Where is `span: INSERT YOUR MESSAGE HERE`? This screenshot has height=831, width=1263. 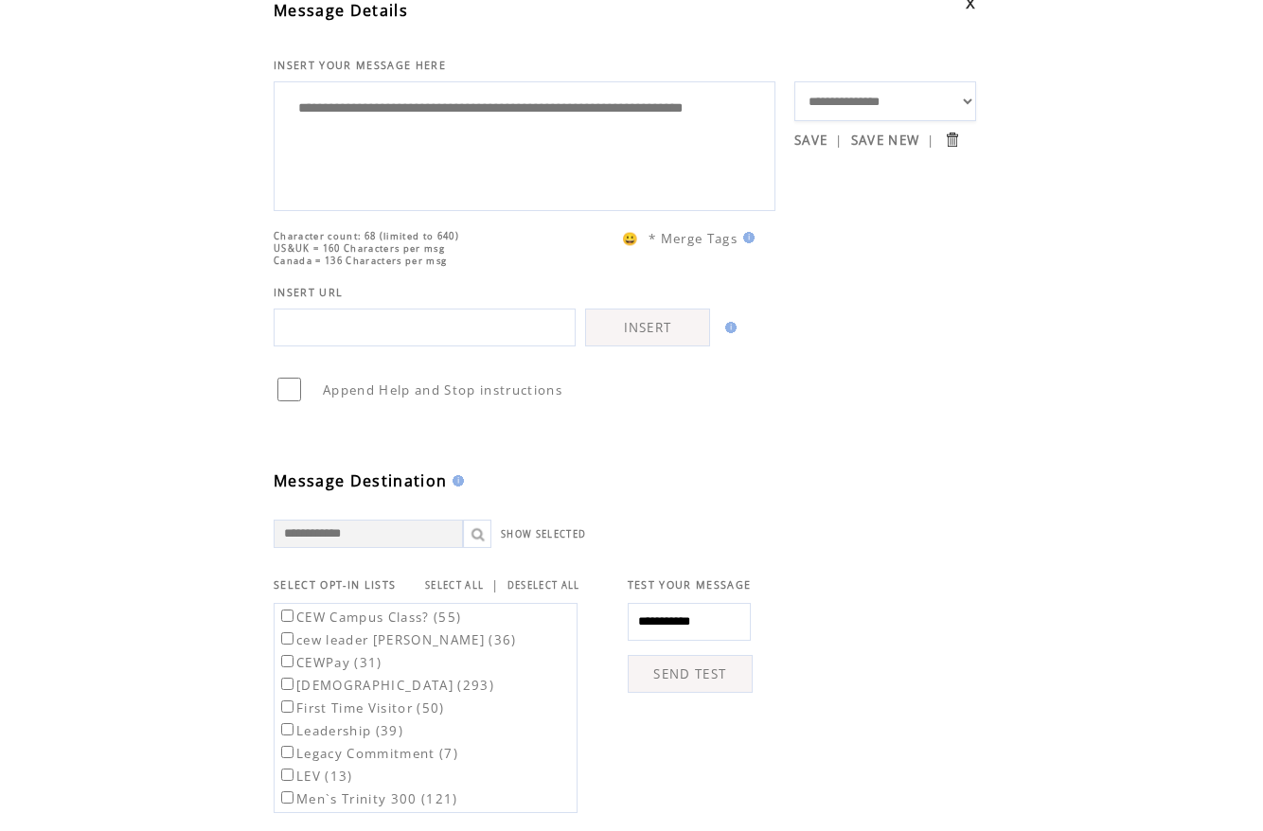
span: INSERT YOUR MESSAGE HERE is located at coordinates (360, 65).